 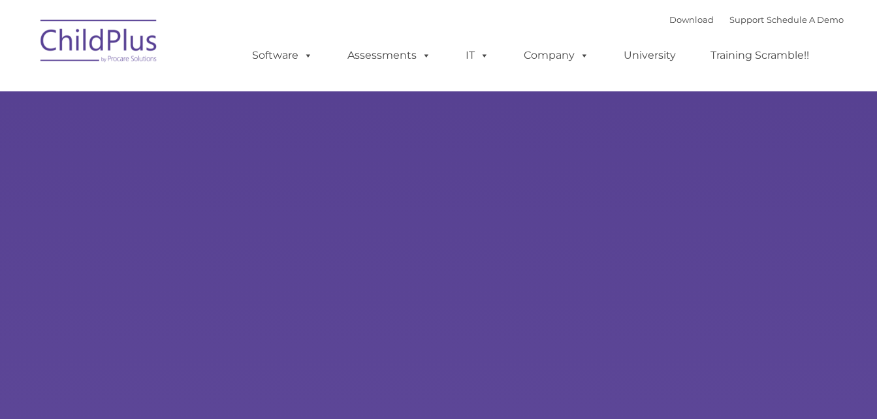 I want to click on a: Software, so click(x=282, y=55).